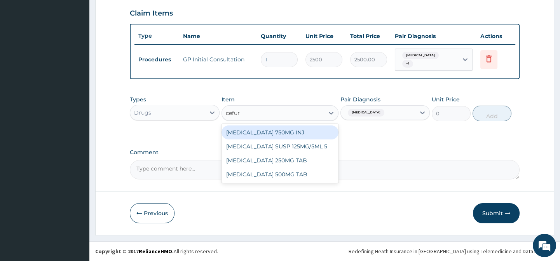 The height and width of the screenshot is (261, 560). What do you see at coordinates (407, 64) in the screenshot?
I see `span: + 1` at bounding box center [407, 64].